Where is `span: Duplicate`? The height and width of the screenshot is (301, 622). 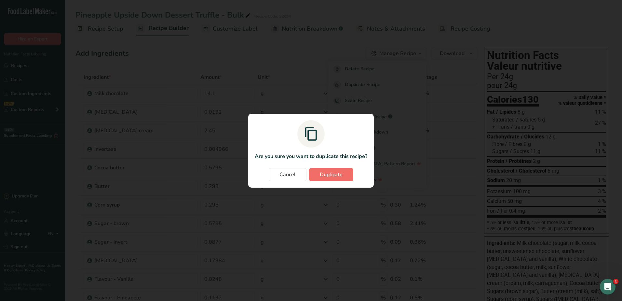
span: Duplicate is located at coordinates (331, 174).